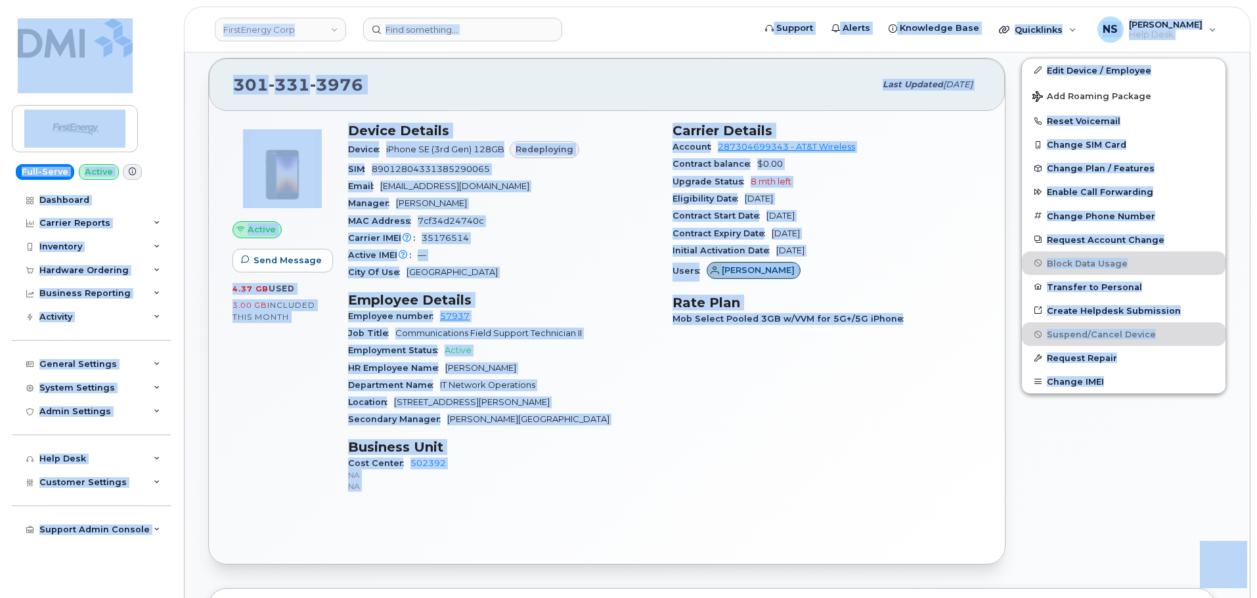  I want to click on span: Users, so click(689, 271).